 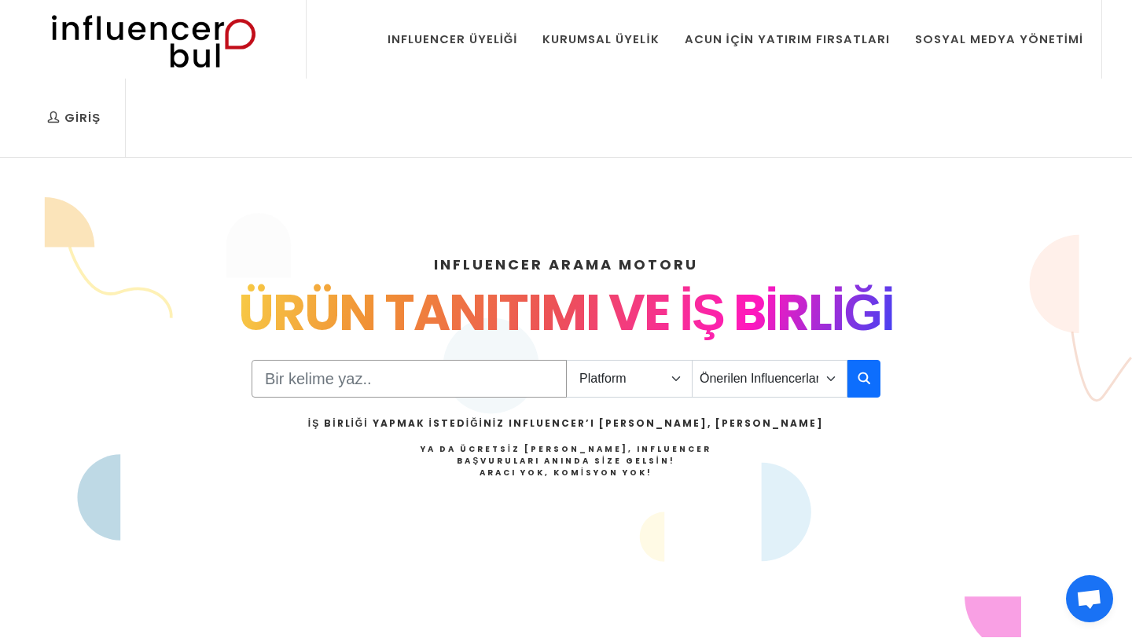 What do you see at coordinates (600, 39) in the screenshot?
I see `div: Kurumsal Üyelik` at bounding box center [600, 39].